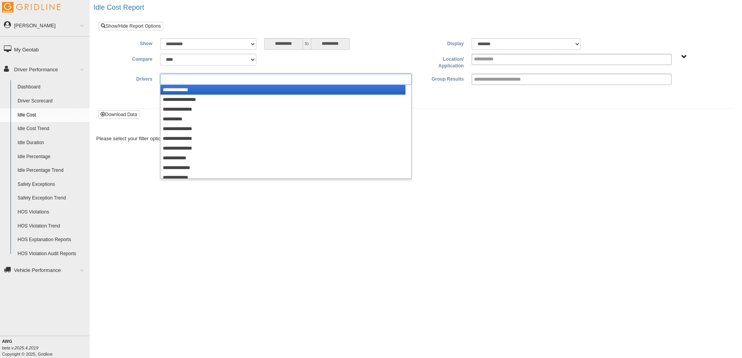 This screenshot has height=358, width=742. Describe the element at coordinates (418, 8) in the screenshot. I see `h2: Idle Cost Report` at that location.